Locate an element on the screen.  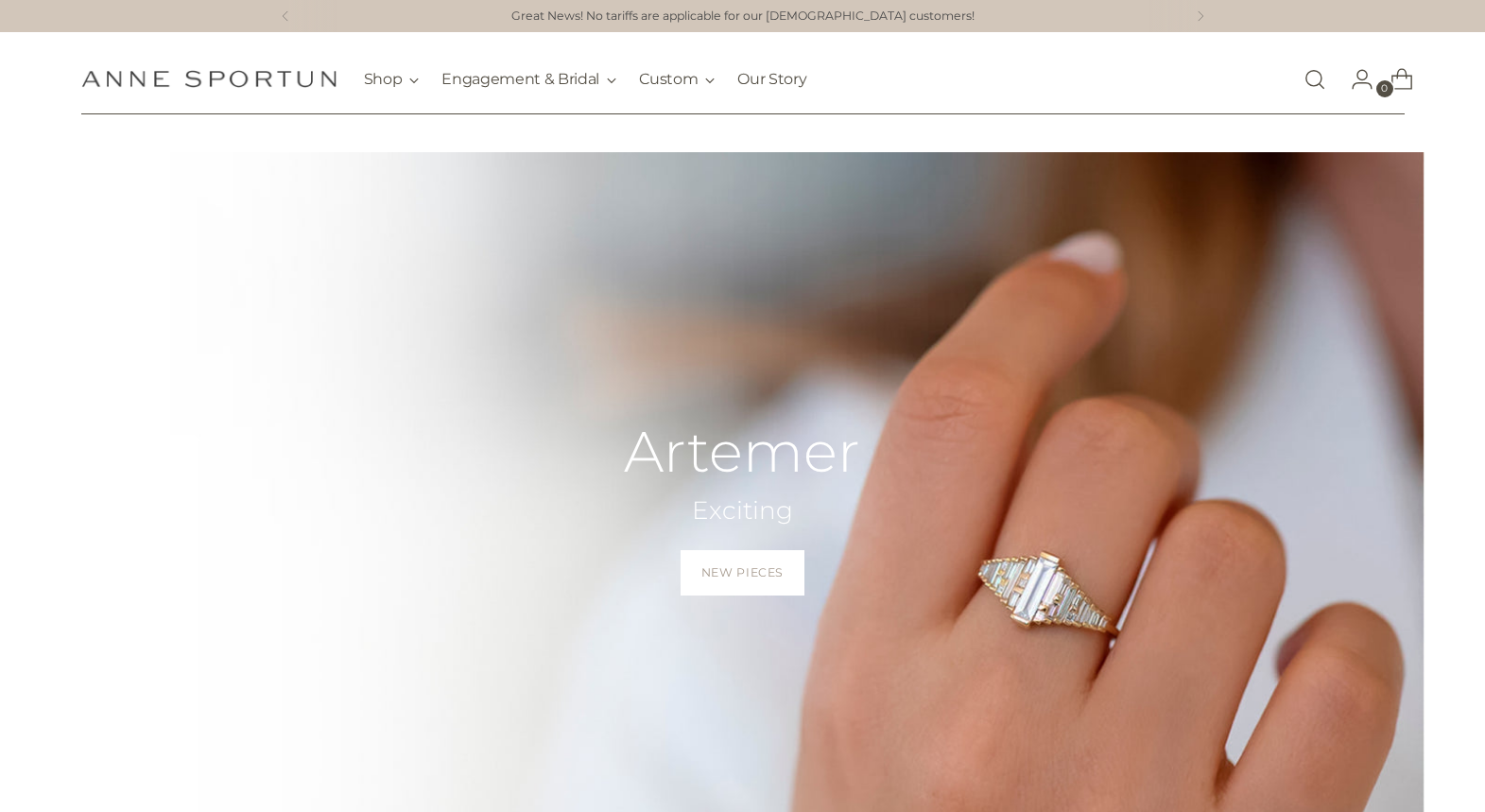
h2: Artemer is located at coordinates (742, 452).